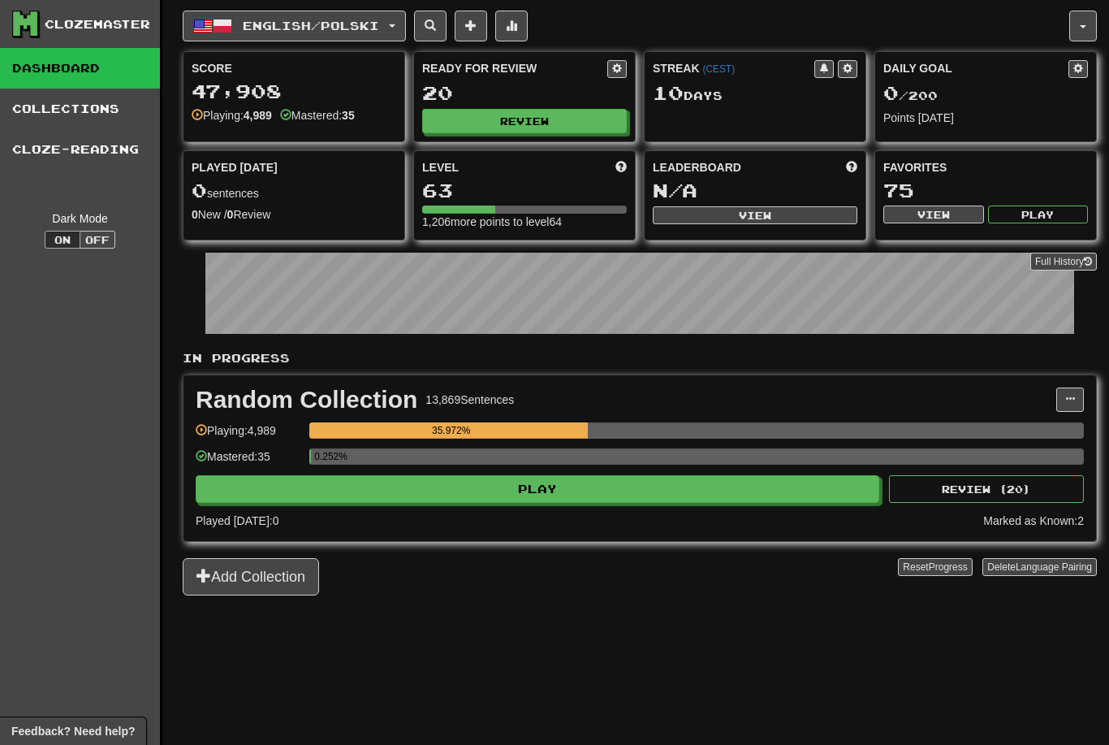  What do you see at coordinates (697, 167) in the screenshot?
I see `span: Leaderboard` at bounding box center [697, 167].